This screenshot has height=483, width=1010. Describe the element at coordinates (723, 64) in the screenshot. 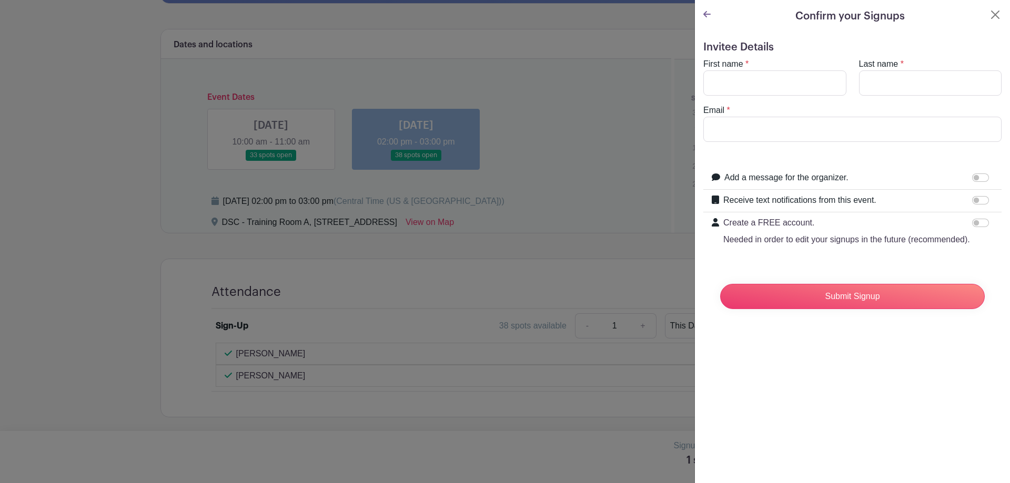

I see `label: First name` at that location.